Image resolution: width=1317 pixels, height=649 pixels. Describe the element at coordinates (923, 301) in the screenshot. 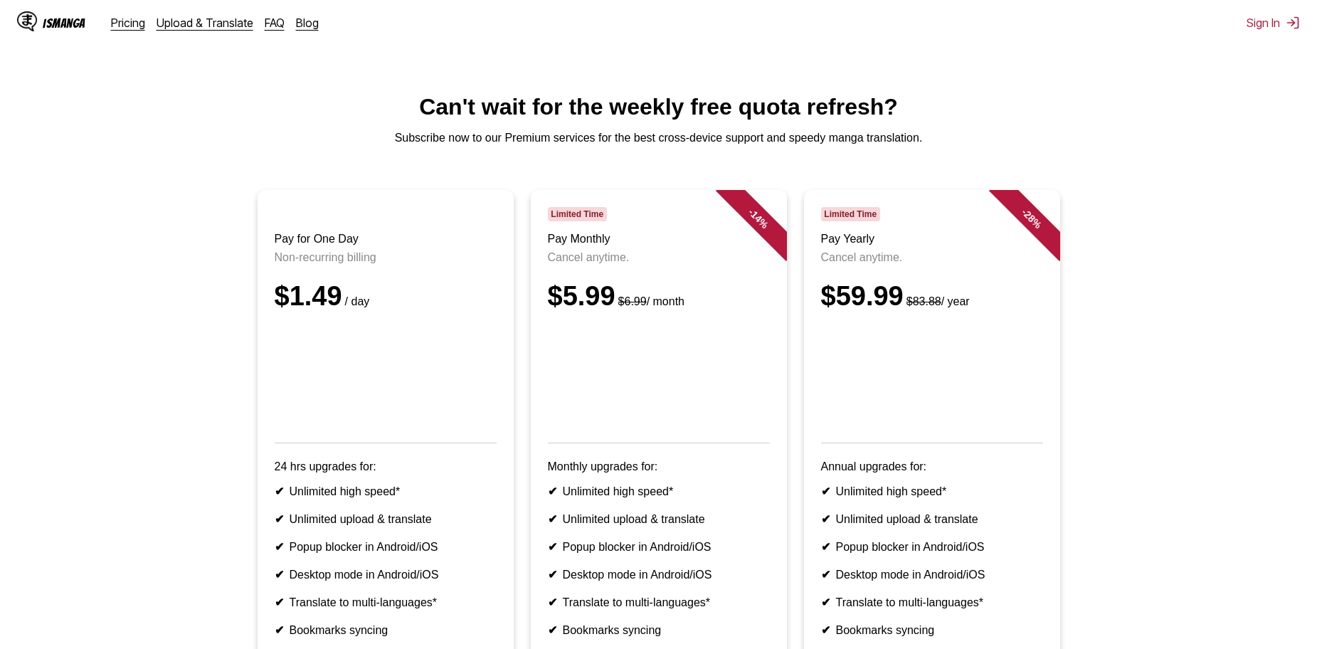

I see `s: $83.88` at that location.